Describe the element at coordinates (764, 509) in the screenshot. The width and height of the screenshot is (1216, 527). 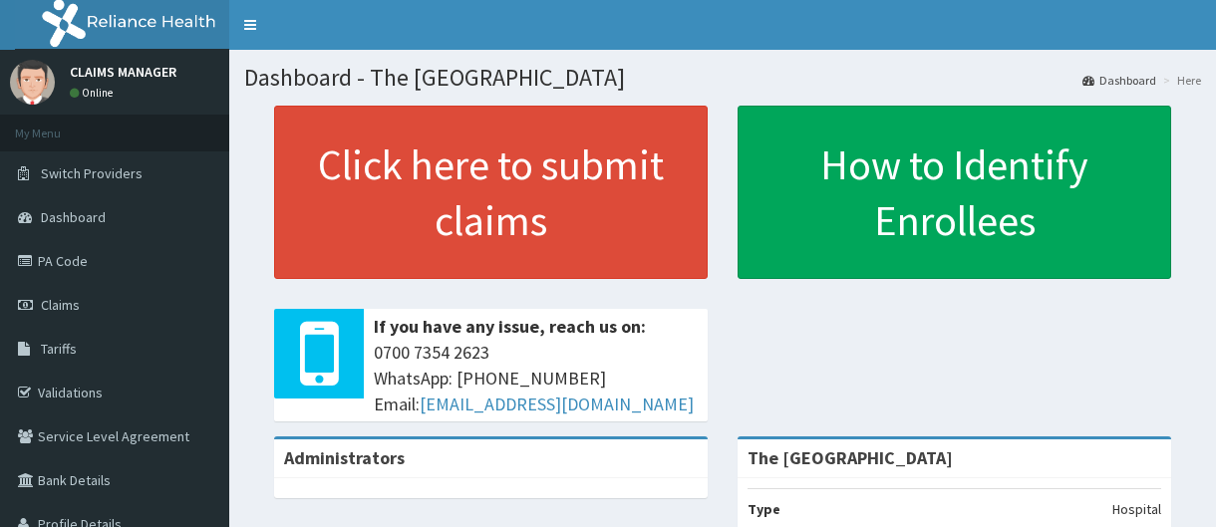
I see `b: Type` at that location.